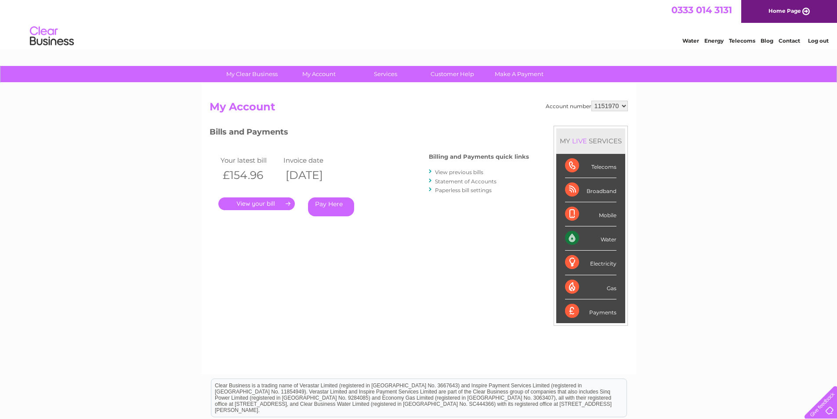 This screenshot has width=837, height=419. What do you see at coordinates (789, 40) in the screenshot?
I see `a: Contact` at bounding box center [789, 40].